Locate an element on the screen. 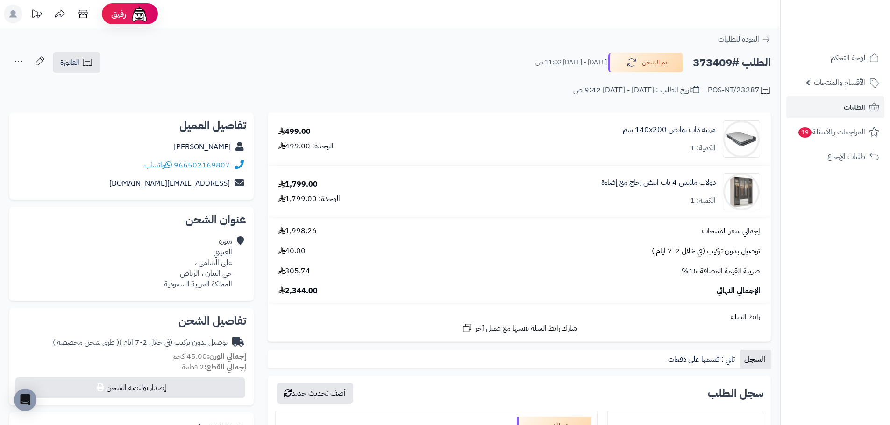  div: الوحدة: 1,799.00 is located at coordinates (309, 199).